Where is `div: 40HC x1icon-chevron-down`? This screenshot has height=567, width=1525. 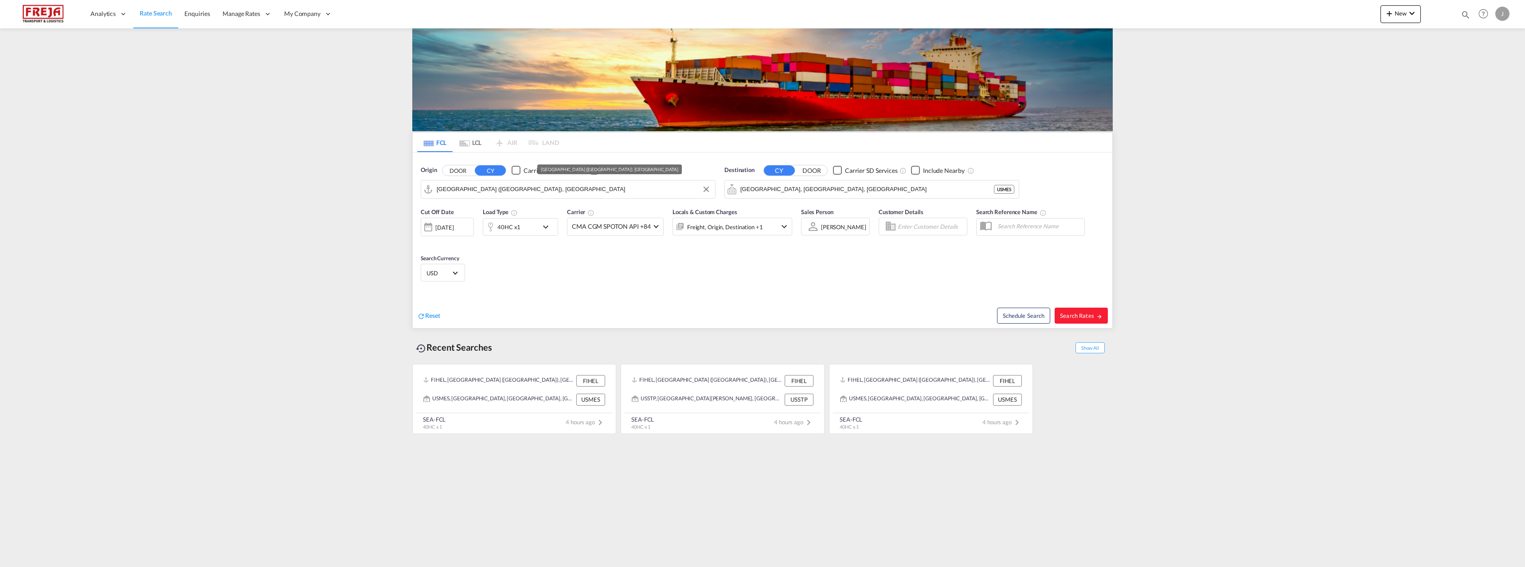
div: 40HC x1icon-chevron-down is located at coordinates (520, 227).